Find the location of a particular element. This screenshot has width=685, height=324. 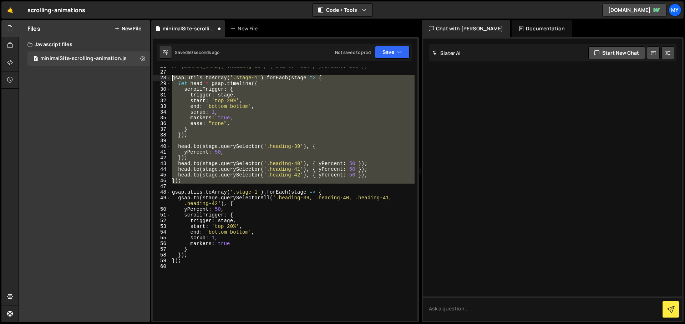

div: 53 is located at coordinates (162, 226).